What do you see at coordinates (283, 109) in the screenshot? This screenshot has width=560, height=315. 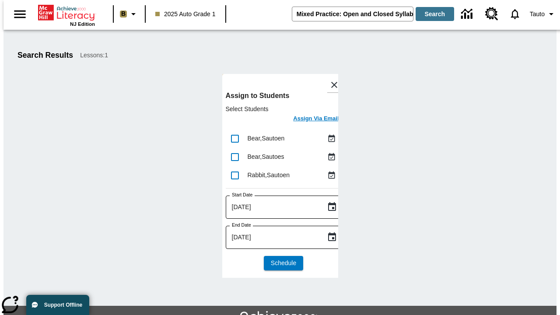 I see `p: Select Students` at bounding box center [283, 109].